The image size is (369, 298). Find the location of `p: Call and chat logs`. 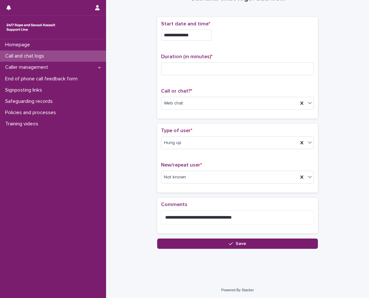

p: Call and chat logs is located at coordinates (26, 56).